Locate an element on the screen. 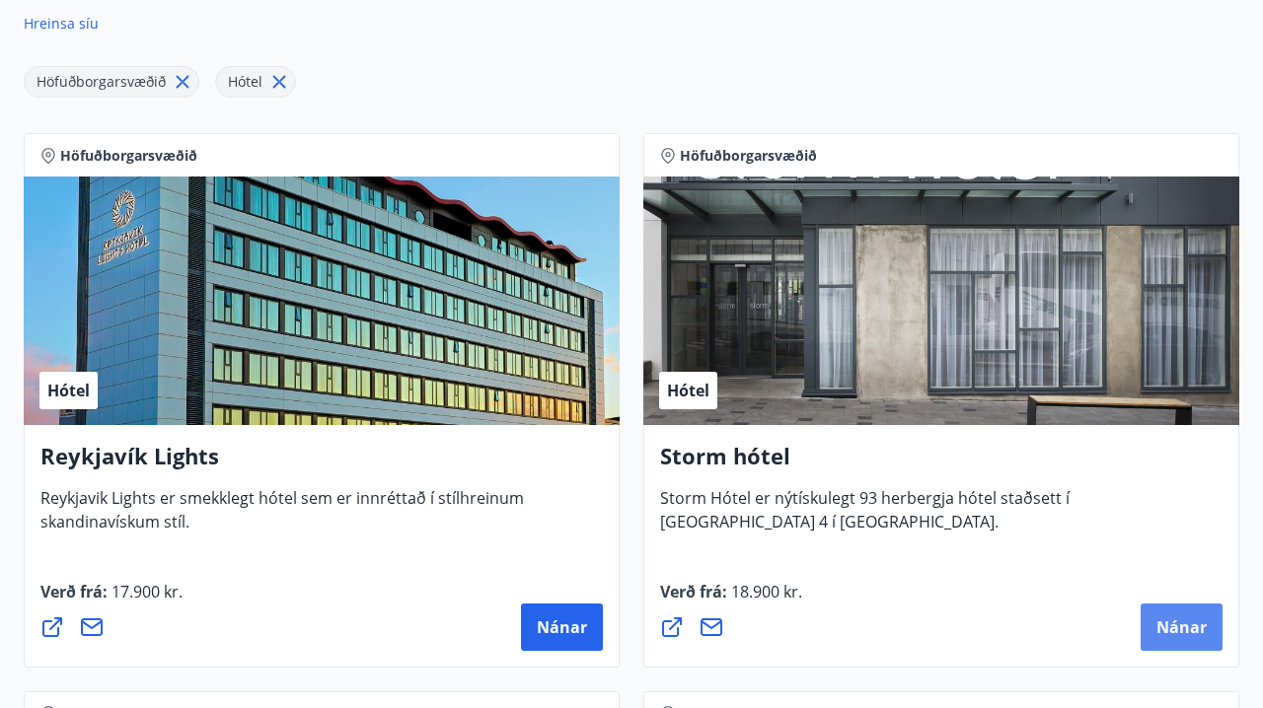  div: Hótel is located at coordinates (256, 82).